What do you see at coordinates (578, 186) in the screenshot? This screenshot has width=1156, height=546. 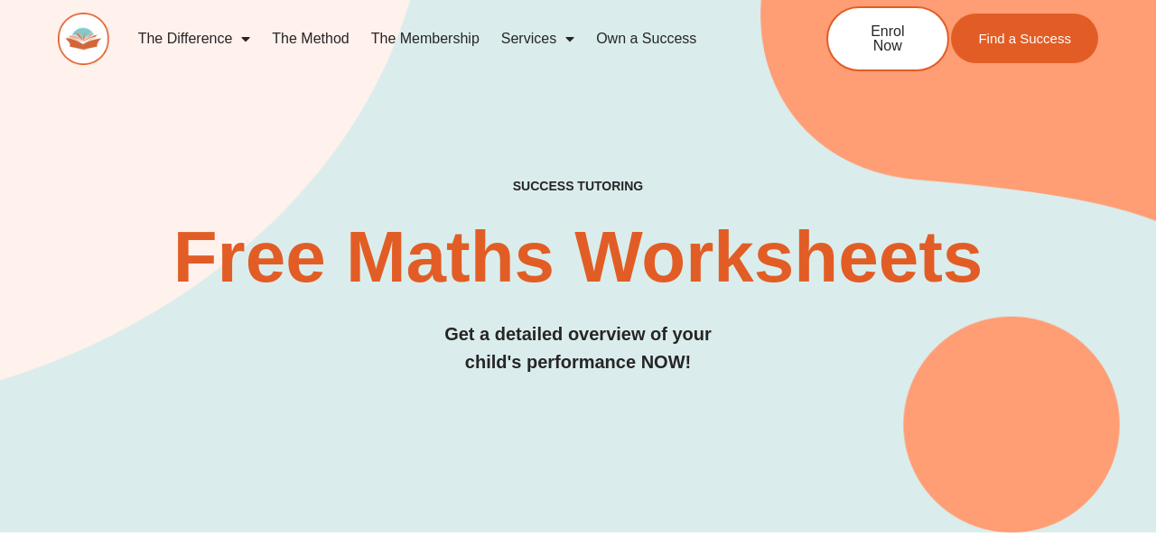 I see `h4: SUCCESS TUTORING​` at bounding box center [578, 186].